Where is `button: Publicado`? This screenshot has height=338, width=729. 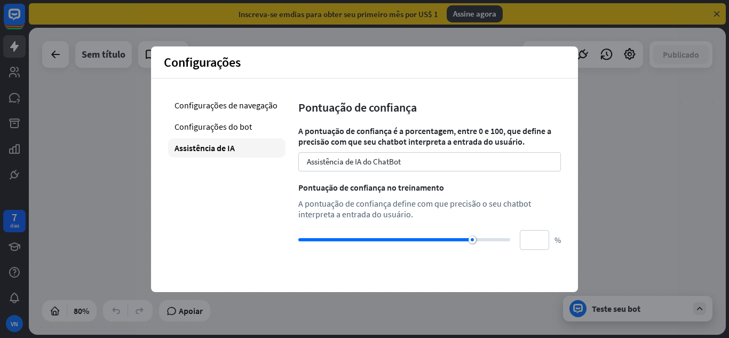 button: Publicado is located at coordinates (681, 54).